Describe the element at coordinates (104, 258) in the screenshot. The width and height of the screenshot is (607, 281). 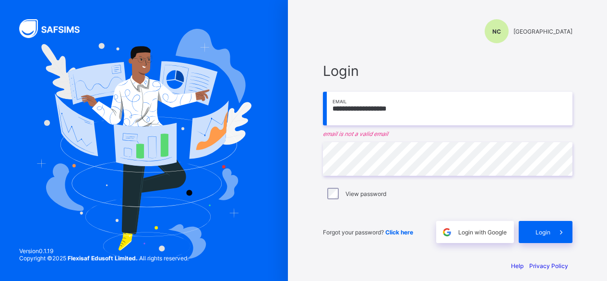
I see `span: Copyright © 2025 All rights reserved.` at that location.